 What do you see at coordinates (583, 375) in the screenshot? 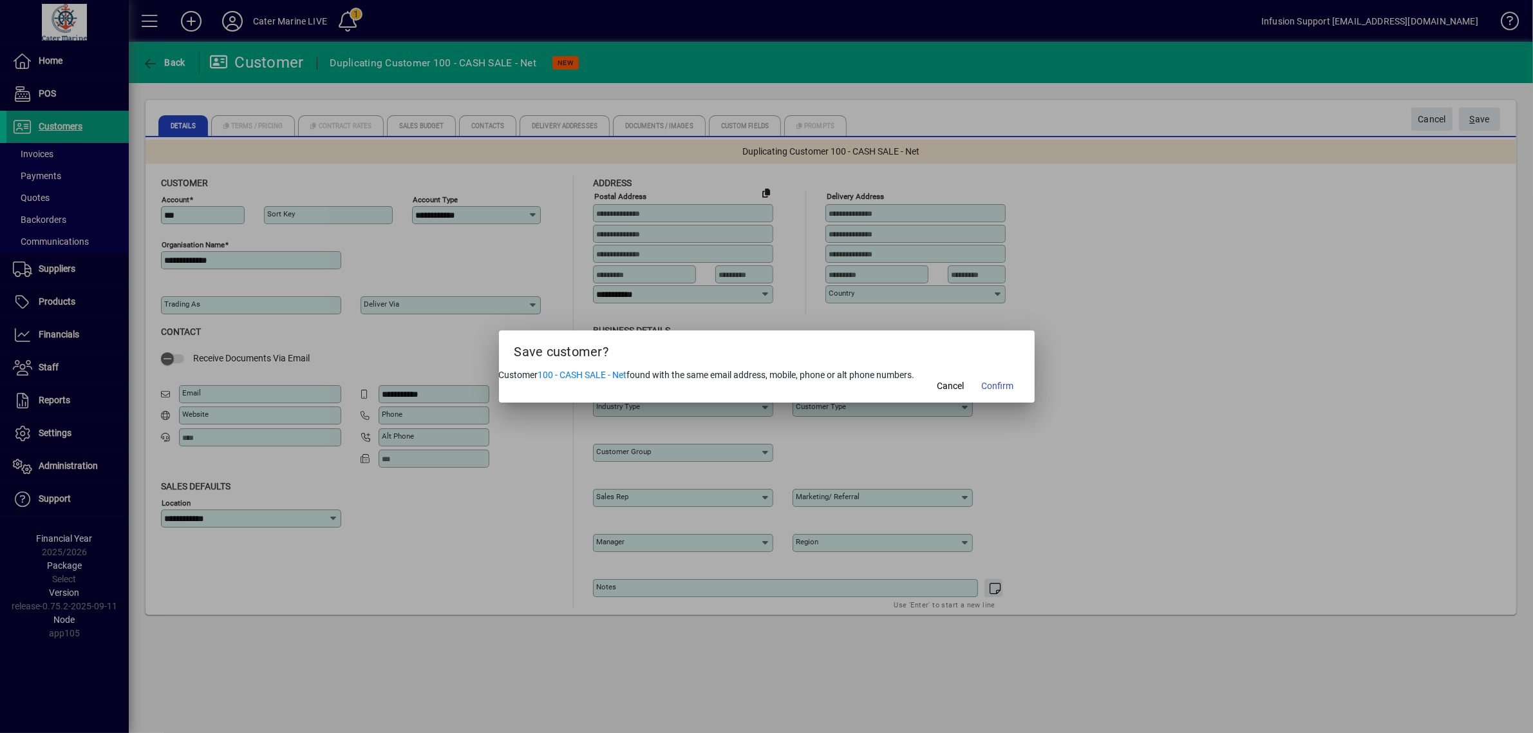
I see `a: 100 - CASH SALE - Net` at bounding box center [583, 375].